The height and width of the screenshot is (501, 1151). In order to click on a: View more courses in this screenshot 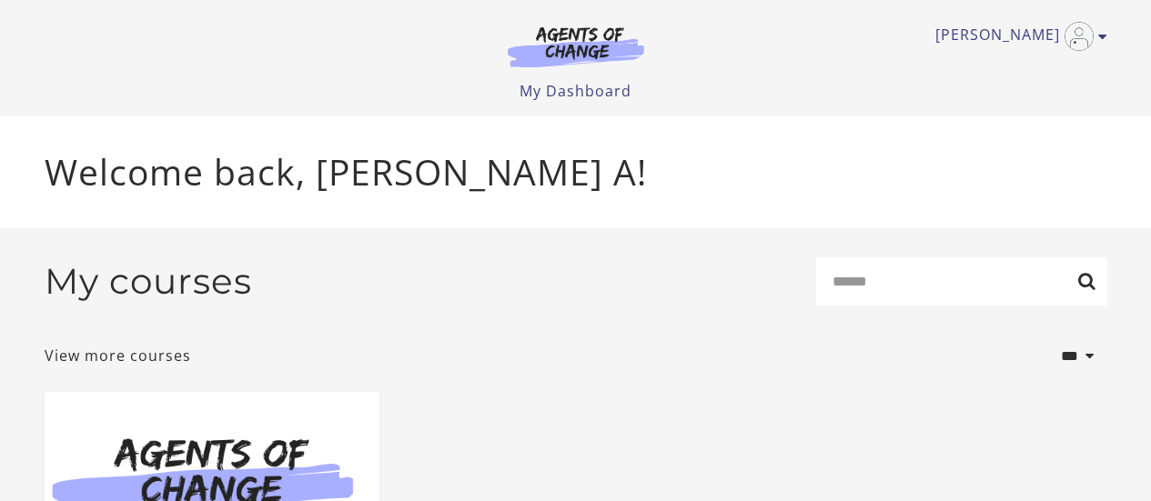, I will do `click(117, 356)`.